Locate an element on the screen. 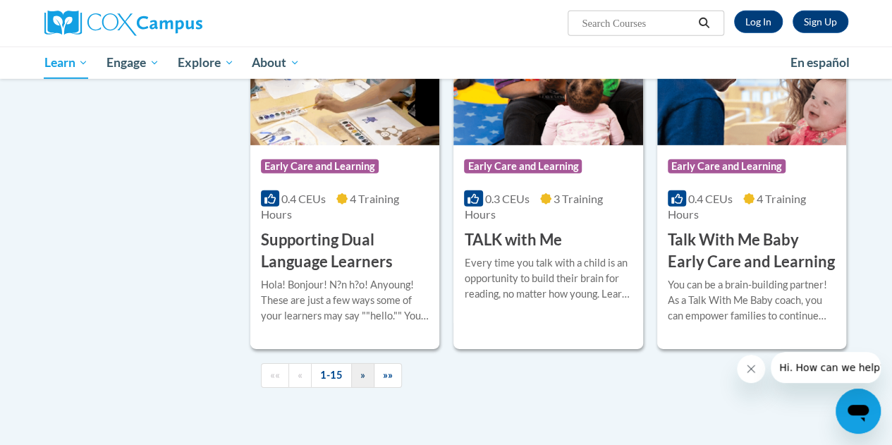 This screenshot has height=445, width=892. a: Learn is located at coordinates (66, 63).